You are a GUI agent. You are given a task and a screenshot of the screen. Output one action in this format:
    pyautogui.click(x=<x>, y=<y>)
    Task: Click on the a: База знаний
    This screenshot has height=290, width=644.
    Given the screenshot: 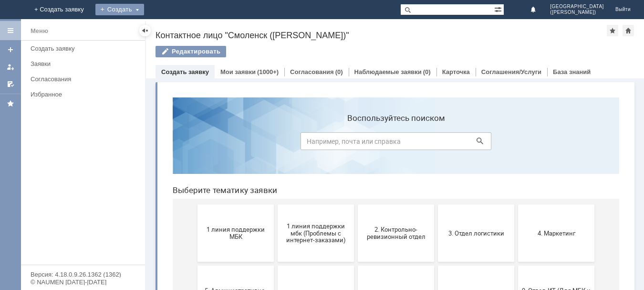 What is the action you would take?
    pyautogui.click(x=572, y=72)
    